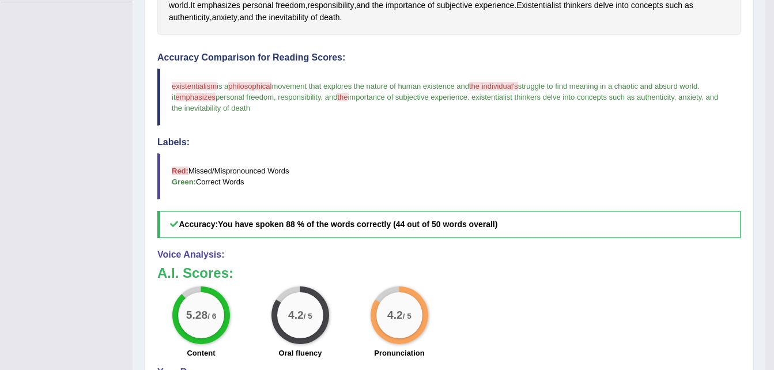 This screenshot has width=774, height=370. Describe the element at coordinates (195, 97) in the screenshot. I see `span: emphasizes` at that location.